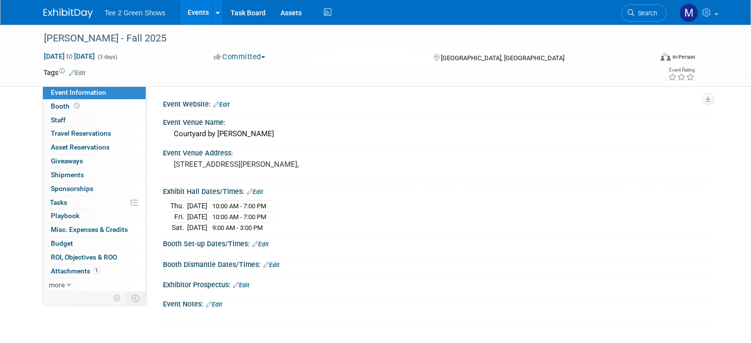  Describe the element at coordinates (435, 191) in the screenshot. I see `div: Exhibit Hall Dates/Times:` at that location.